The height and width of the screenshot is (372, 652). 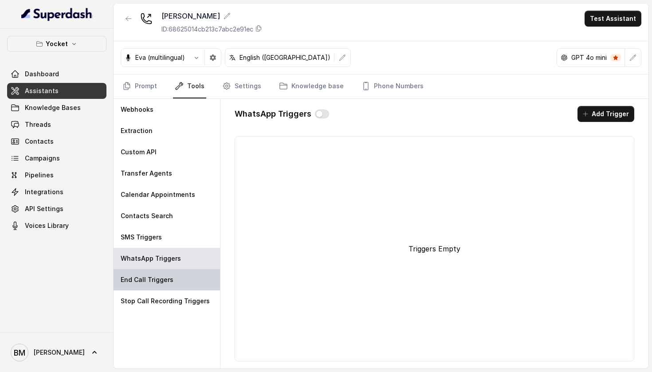 I want to click on span: Voices Library, so click(x=47, y=226).